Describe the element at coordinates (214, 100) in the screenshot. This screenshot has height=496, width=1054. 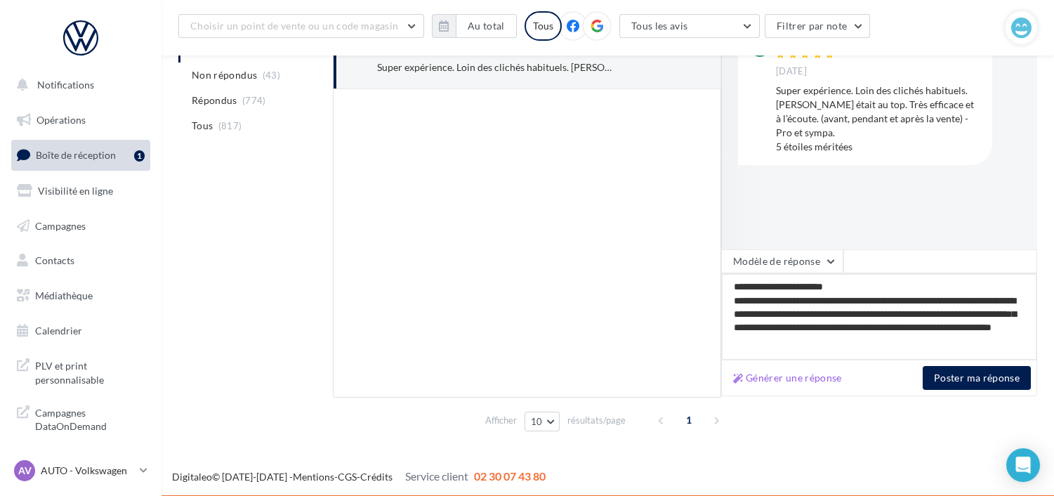
I see `span: Répondus` at that location.